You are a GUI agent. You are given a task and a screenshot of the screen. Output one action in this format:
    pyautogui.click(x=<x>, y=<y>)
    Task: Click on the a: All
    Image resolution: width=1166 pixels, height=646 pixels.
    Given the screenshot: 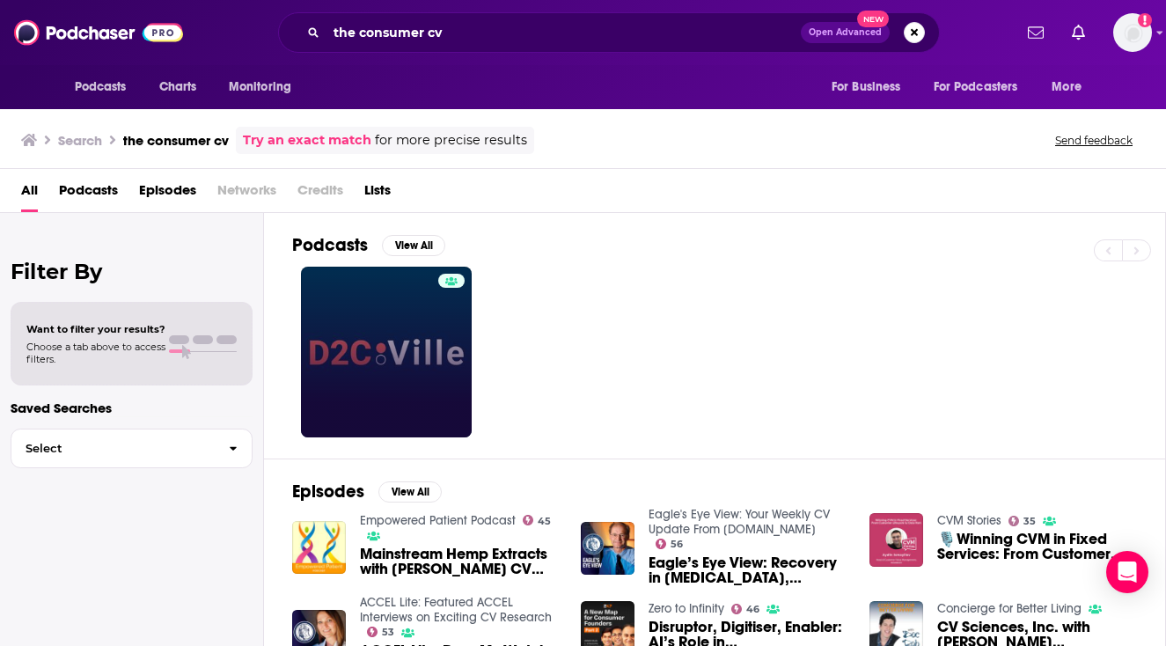 What is the action you would take?
    pyautogui.click(x=29, y=194)
    